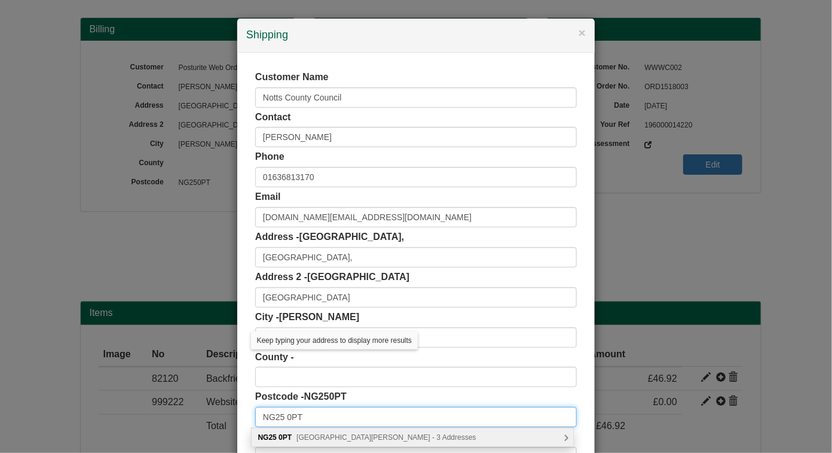 This screenshot has height=453, width=832. What do you see at coordinates (329, 237) in the screenshot?
I see `label: Address -` at bounding box center [329, 237].